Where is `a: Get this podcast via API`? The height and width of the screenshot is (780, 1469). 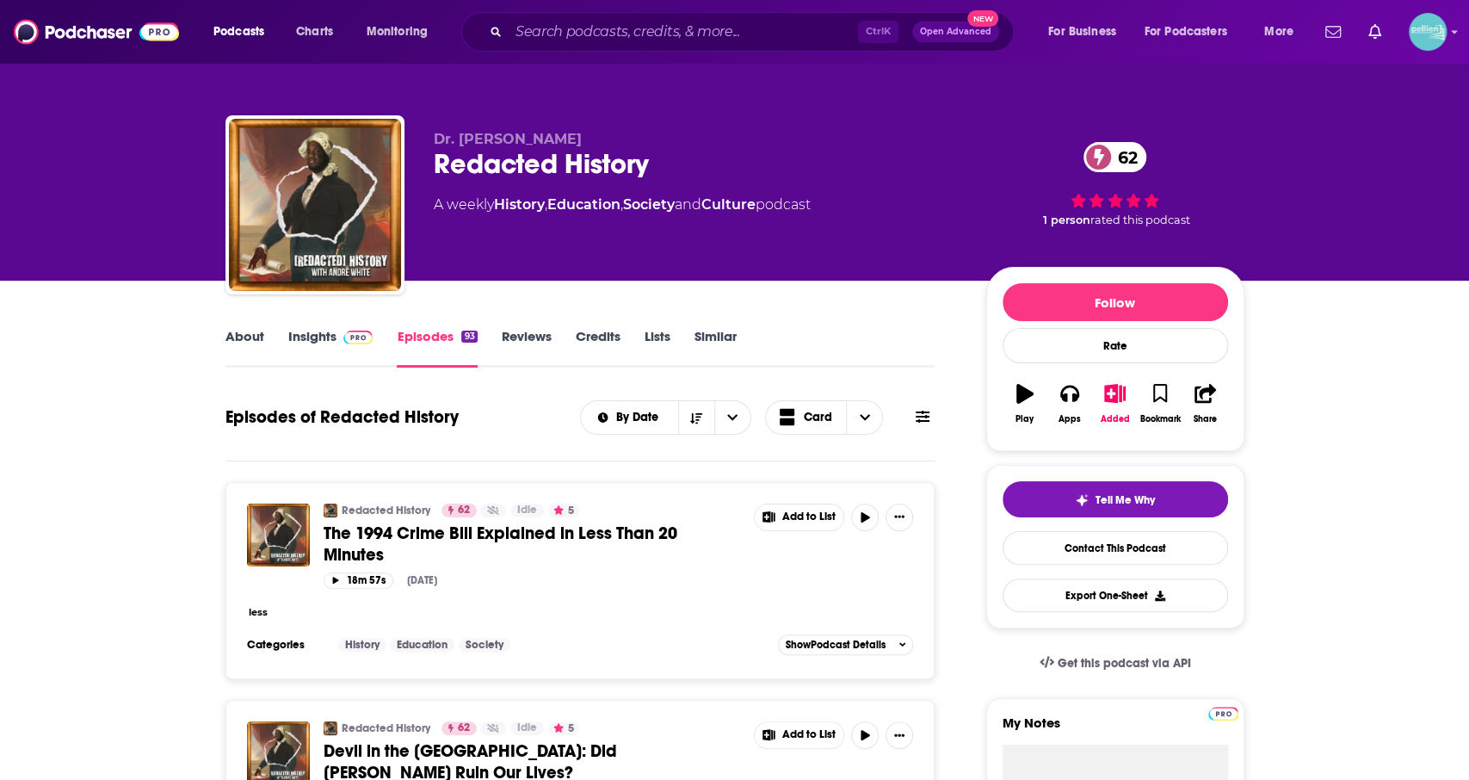
a: Get this podcast via API is located at coordinates (1116, 663).